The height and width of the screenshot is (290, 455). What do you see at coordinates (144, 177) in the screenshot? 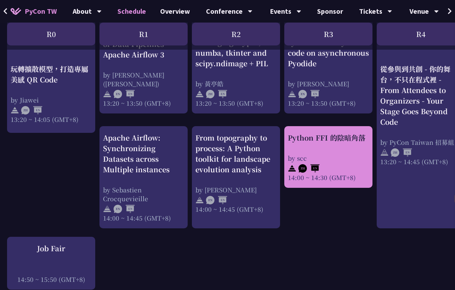
I see `a: Apache Airflow: Synchronizing Datasets across Multiple instances by Sebastien Crocquevieille 14:0...` at bounding box center [144, 177].